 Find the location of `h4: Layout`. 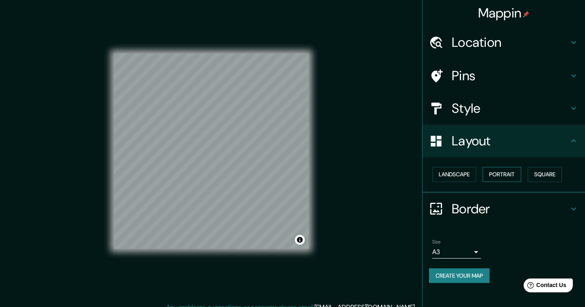

h4: Layout is located at coordinates (511, 141).